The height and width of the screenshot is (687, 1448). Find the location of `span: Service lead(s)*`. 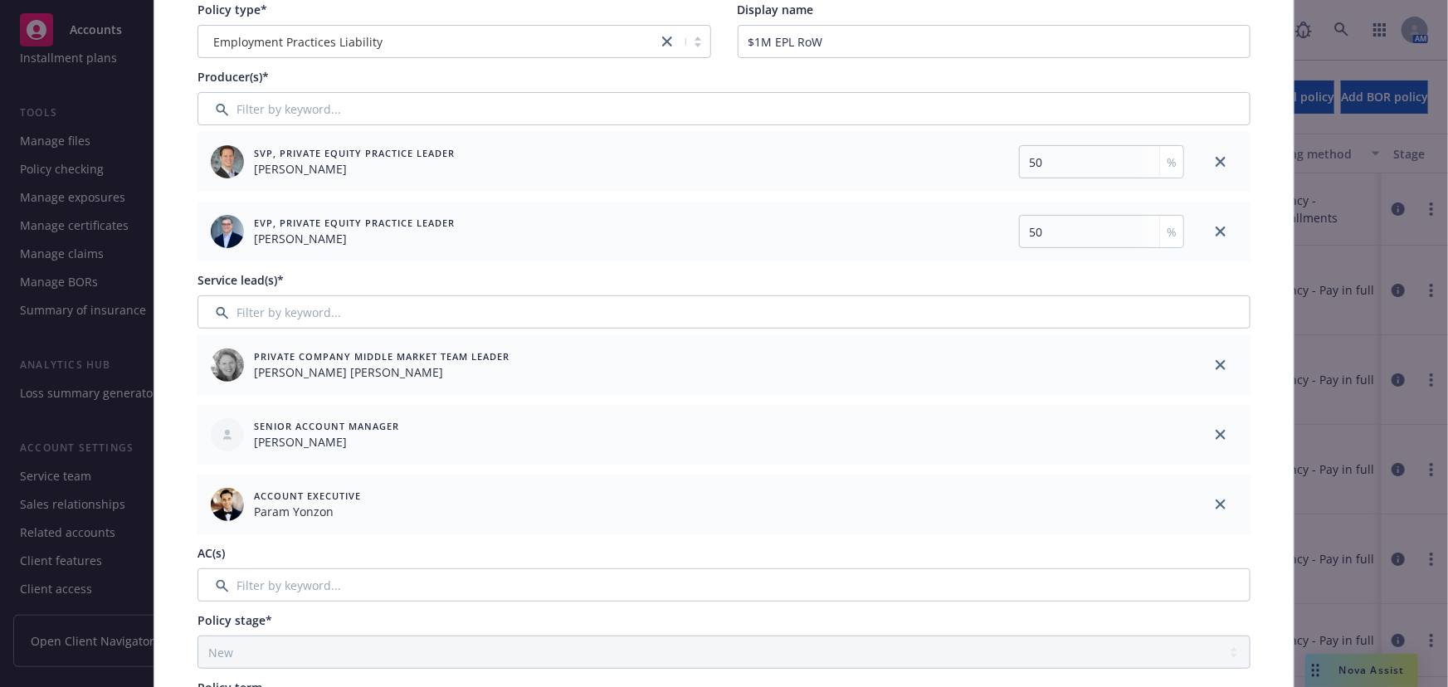

span: Service lead(s)* is located at coordinates (241, 280).